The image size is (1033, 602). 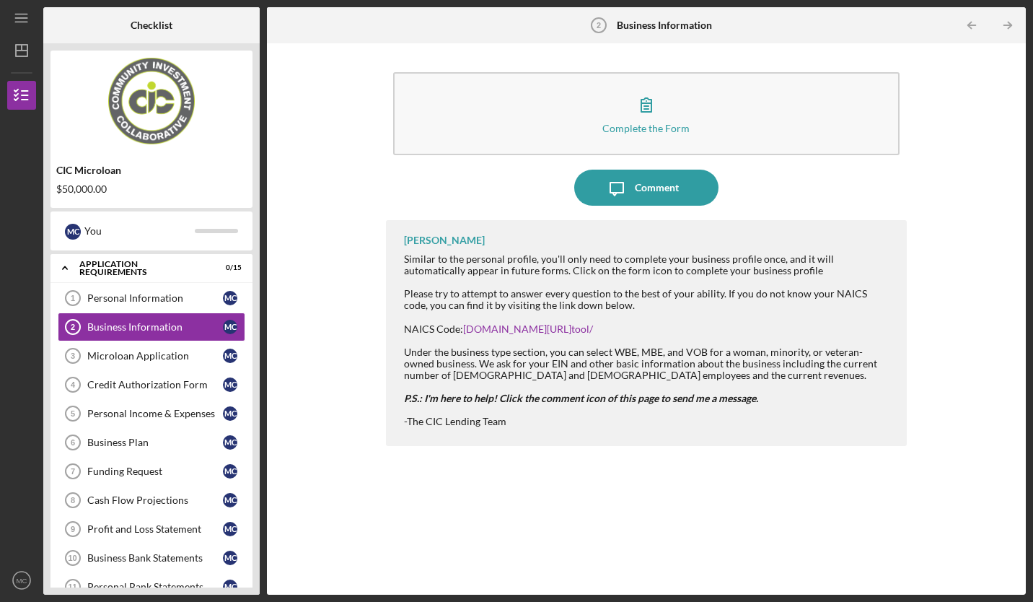 What do you see at coordinates (155, 413) in the screenshot?
I see `div: Personal Income & Expenses` at bounding box center [155, 413].